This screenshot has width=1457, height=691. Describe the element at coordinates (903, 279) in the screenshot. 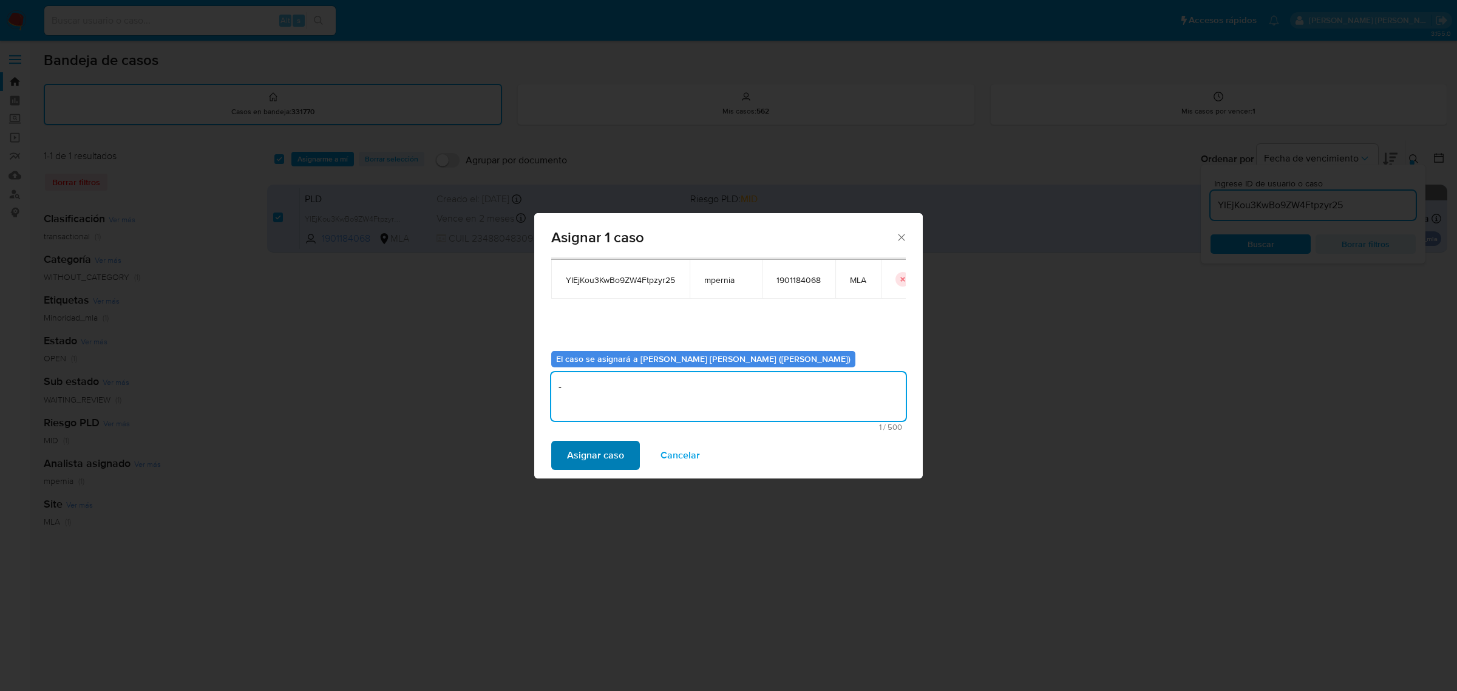

I see `button: icon-button` at that location.